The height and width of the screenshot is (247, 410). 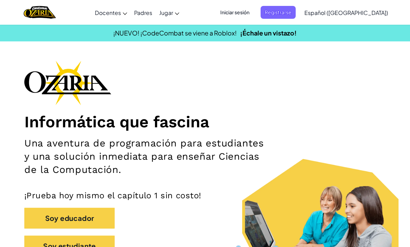 What do you see at coordinates (205, 122) in the screenshot?
I see `h1: Informática que fascina` at bounding box center [205, 122].